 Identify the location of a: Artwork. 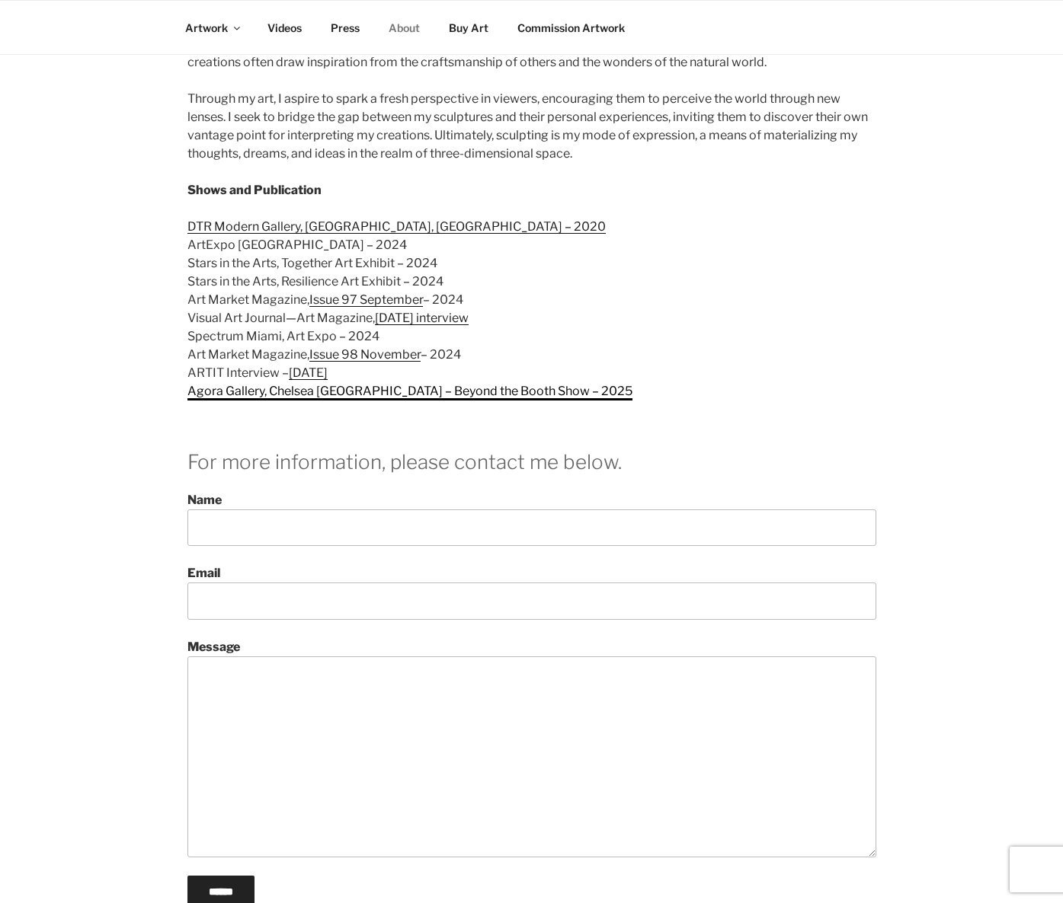
(212, 27).